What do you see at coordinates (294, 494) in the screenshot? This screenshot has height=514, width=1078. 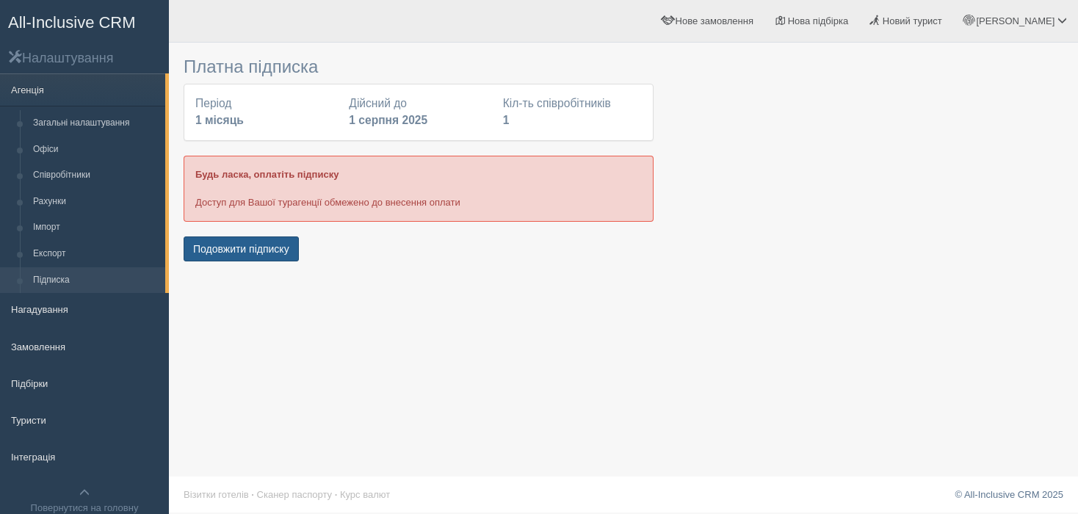 I see `a: Сканер паспорту` at bounding box center [294, 494].